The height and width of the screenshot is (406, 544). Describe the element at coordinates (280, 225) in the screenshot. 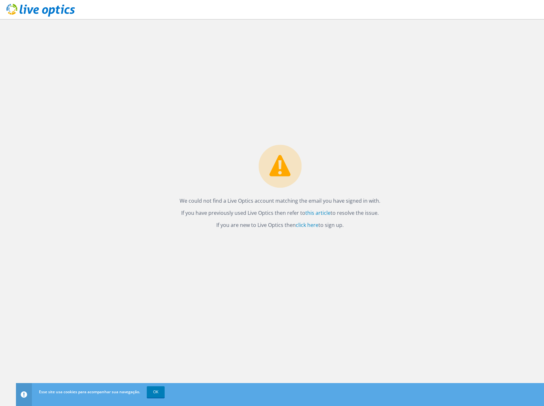

I see `p: If you are new to Live Optics then to sign up.` at that location.